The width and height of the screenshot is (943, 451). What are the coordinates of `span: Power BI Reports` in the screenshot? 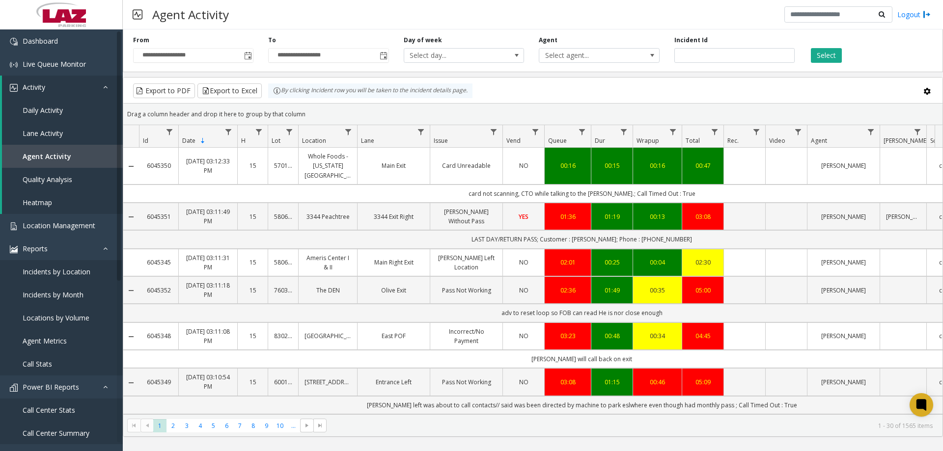 It's located at (51, 387).